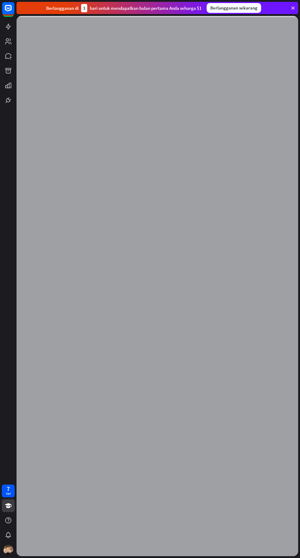 This screenshot has height=558, width=300. I want to click on font: Berlangganan sekarang, so click(234, 8).